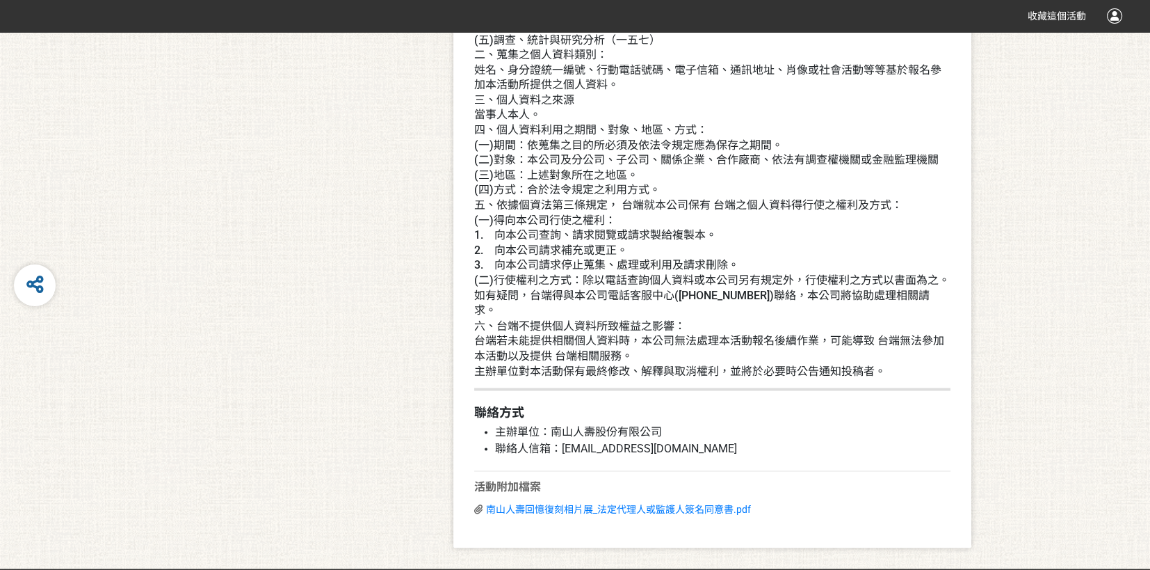 This screenshot has width=1150, height=570. I want to click on span: 南山人壽回憶復刻相片展_法定代理人或監護人簽名同意書.pdf, so click(618, 508).